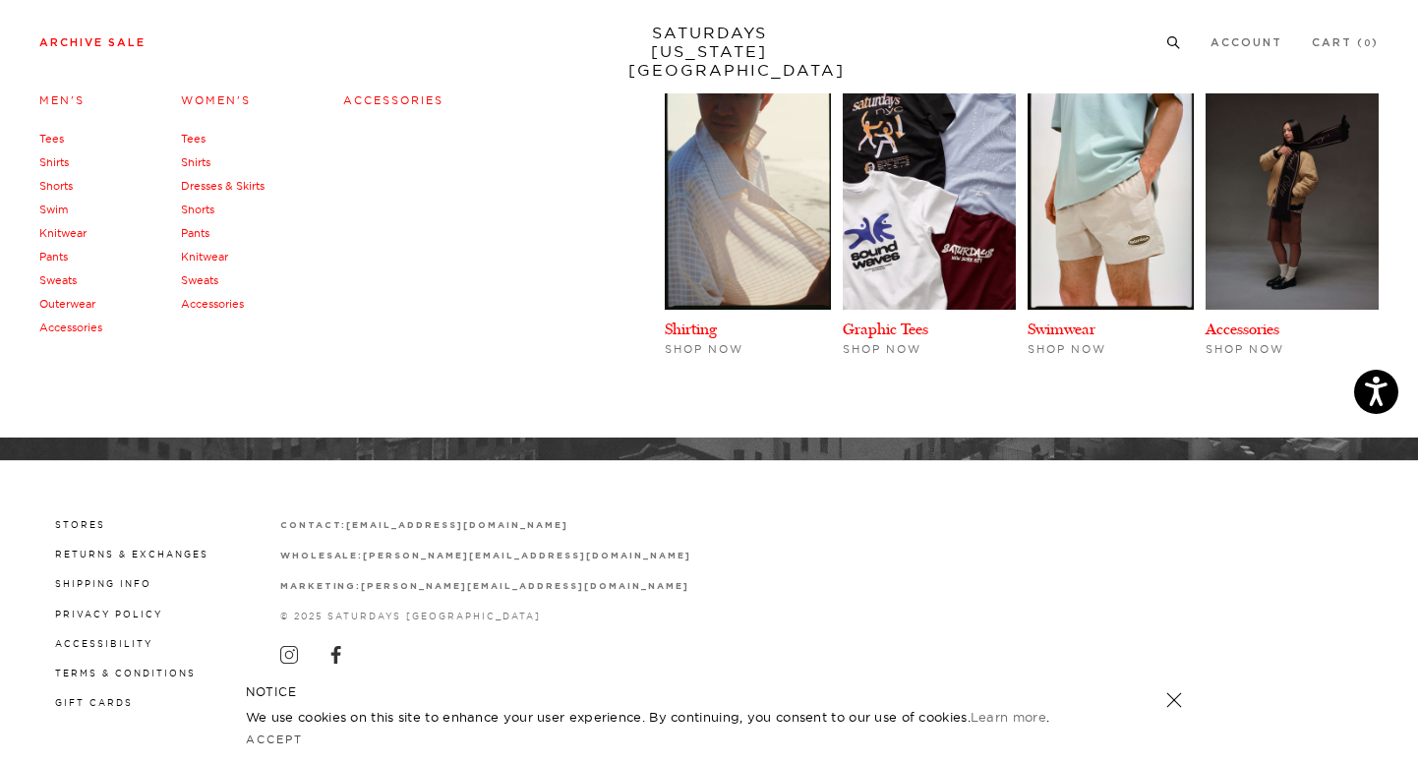 This screenshot has height=763, width=1418. Describe the element at coordinates (1061, 328) in the screenshot. I see `a: Swimwear` at that location.